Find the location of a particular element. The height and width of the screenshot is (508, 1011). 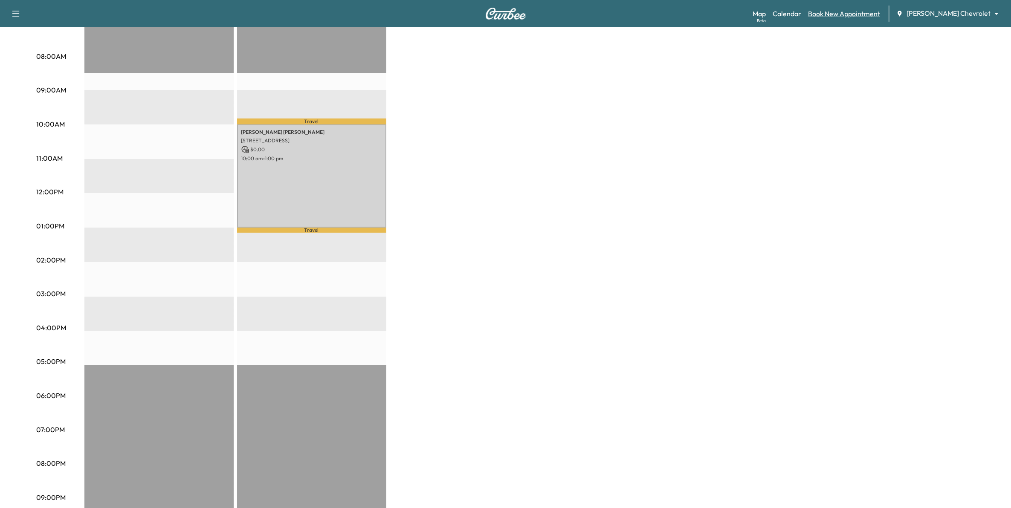

p: 08:00PM is located at coordinates (51, 464).